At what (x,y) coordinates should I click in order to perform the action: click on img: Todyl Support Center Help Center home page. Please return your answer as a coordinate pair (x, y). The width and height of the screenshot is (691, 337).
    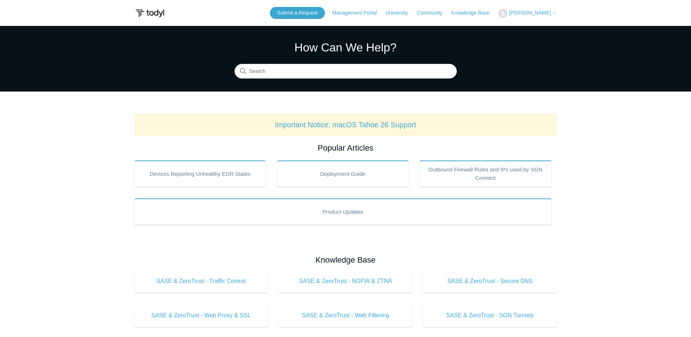
    Looking at the image, I should click on (150, 13).